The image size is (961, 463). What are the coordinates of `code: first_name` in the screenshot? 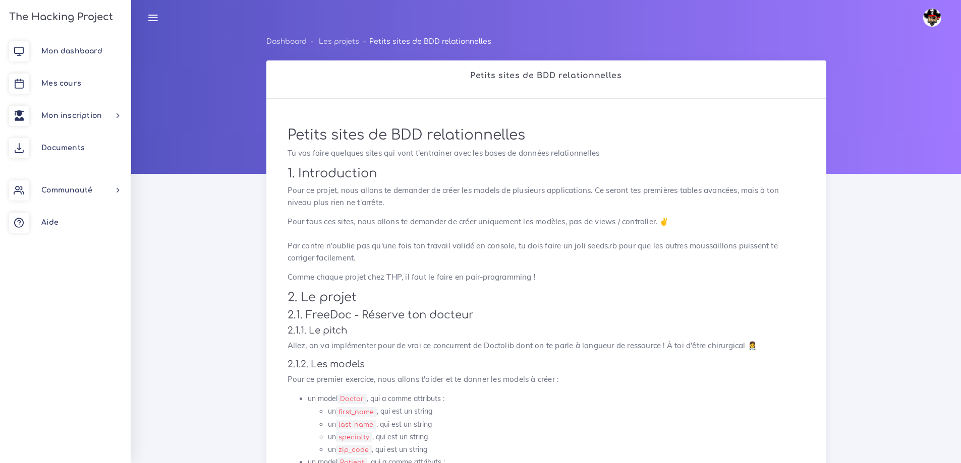 It's located at (356, 412).